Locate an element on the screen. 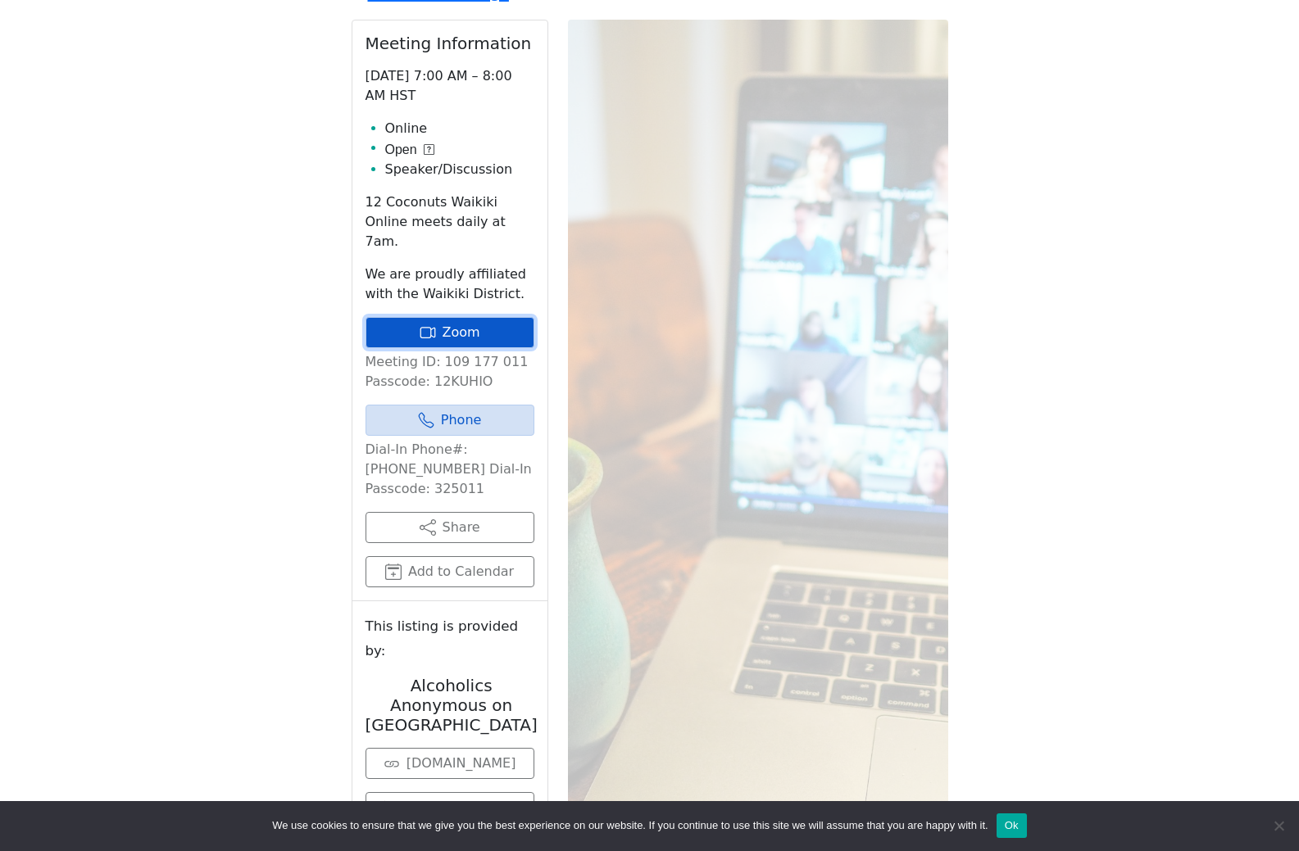  p: Meeting ID: 109 177 011 Passcode: 12KUHIO is located at coordinates (450, 372).